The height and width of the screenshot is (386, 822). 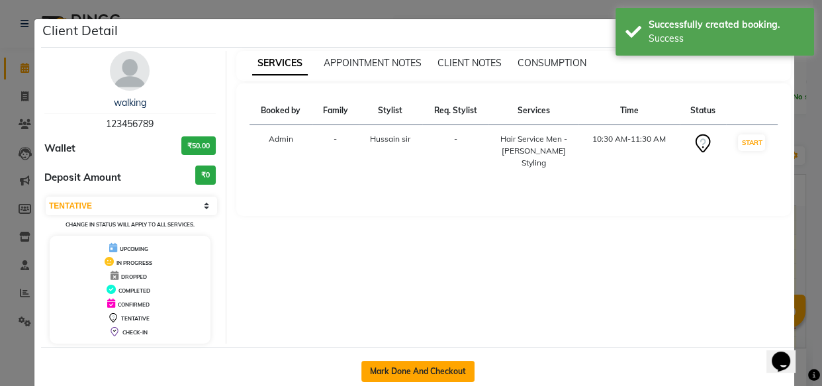 I want to click on td: 10:30 AM-11:30 AM, so click(x=629, y=151).